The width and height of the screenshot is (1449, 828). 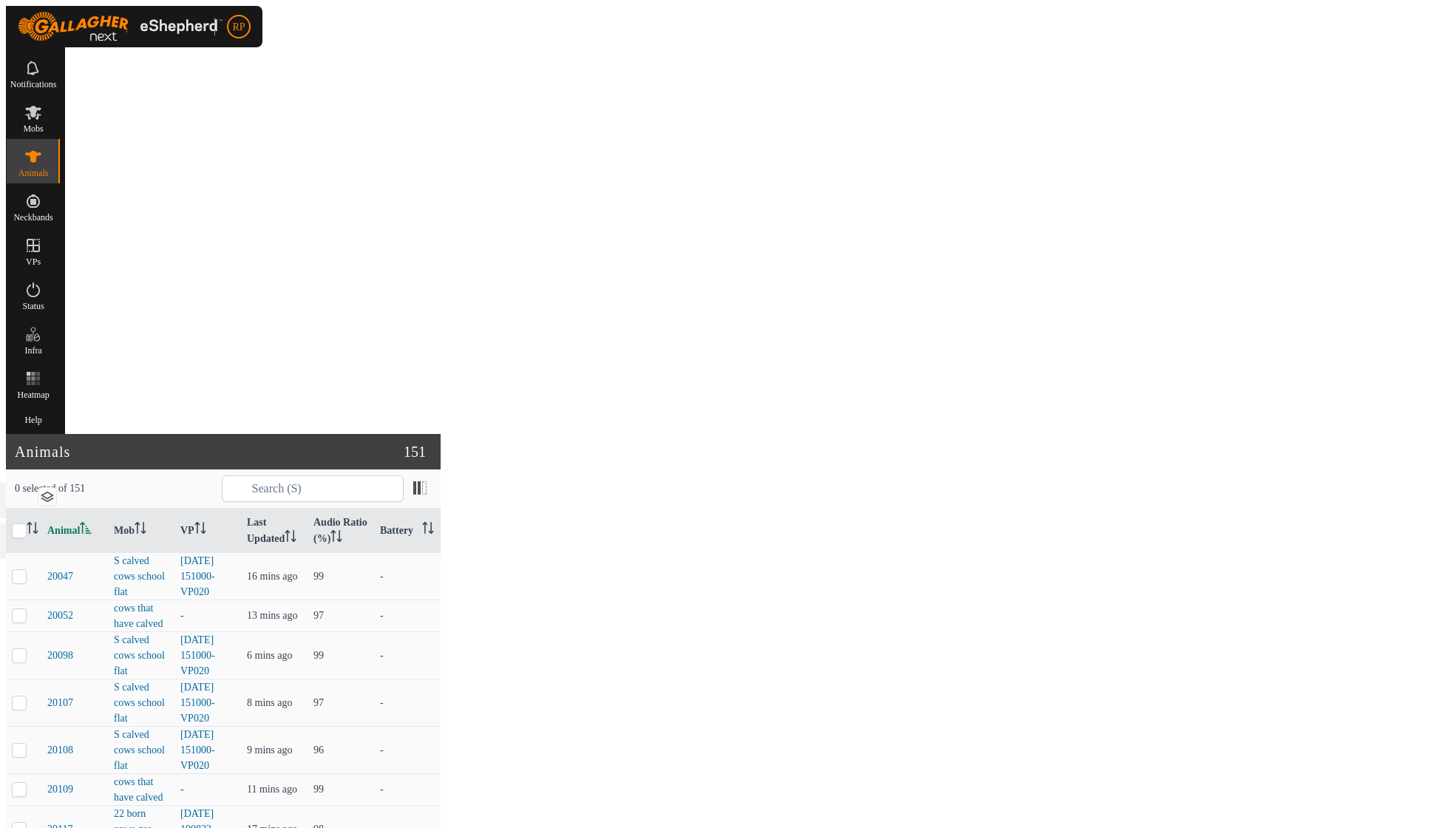 I want to click on input: Search (S), so click(x=313, y=489).